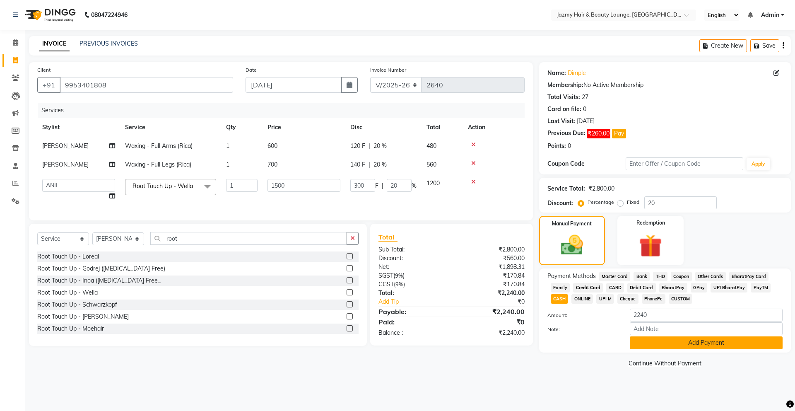 The height and width of the screenshot is (411, 795). I want to click on a: Continue Without Payment, so click(665, 363).